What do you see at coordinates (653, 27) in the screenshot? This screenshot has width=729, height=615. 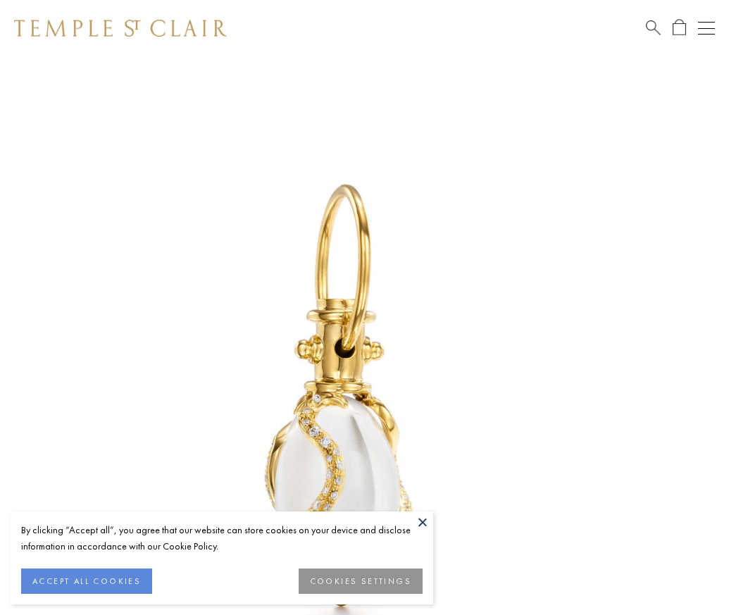 I see `a: Search` at bounding box center [653, 27].